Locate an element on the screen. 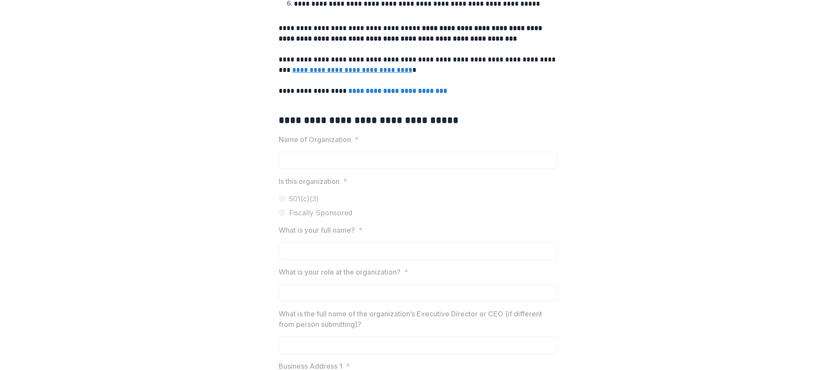 The height and width of the screenshot is (370, 836). p: What is your full name? is located at coordinates (316, 230).